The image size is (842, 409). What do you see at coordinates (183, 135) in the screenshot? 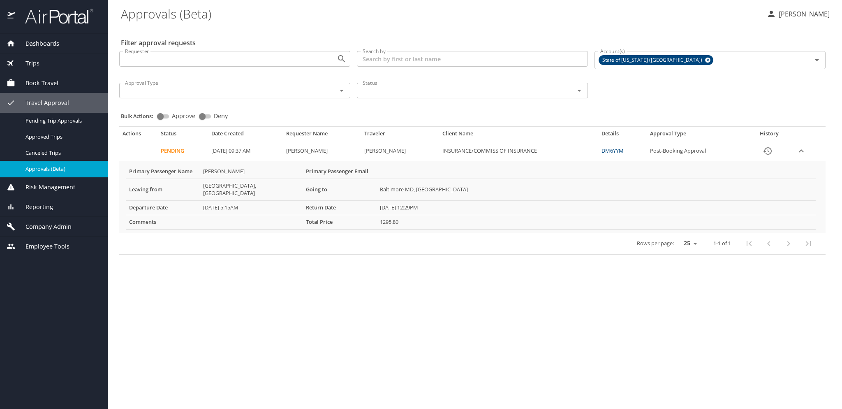
I see `th: Status` at bounding box center [183, 135].